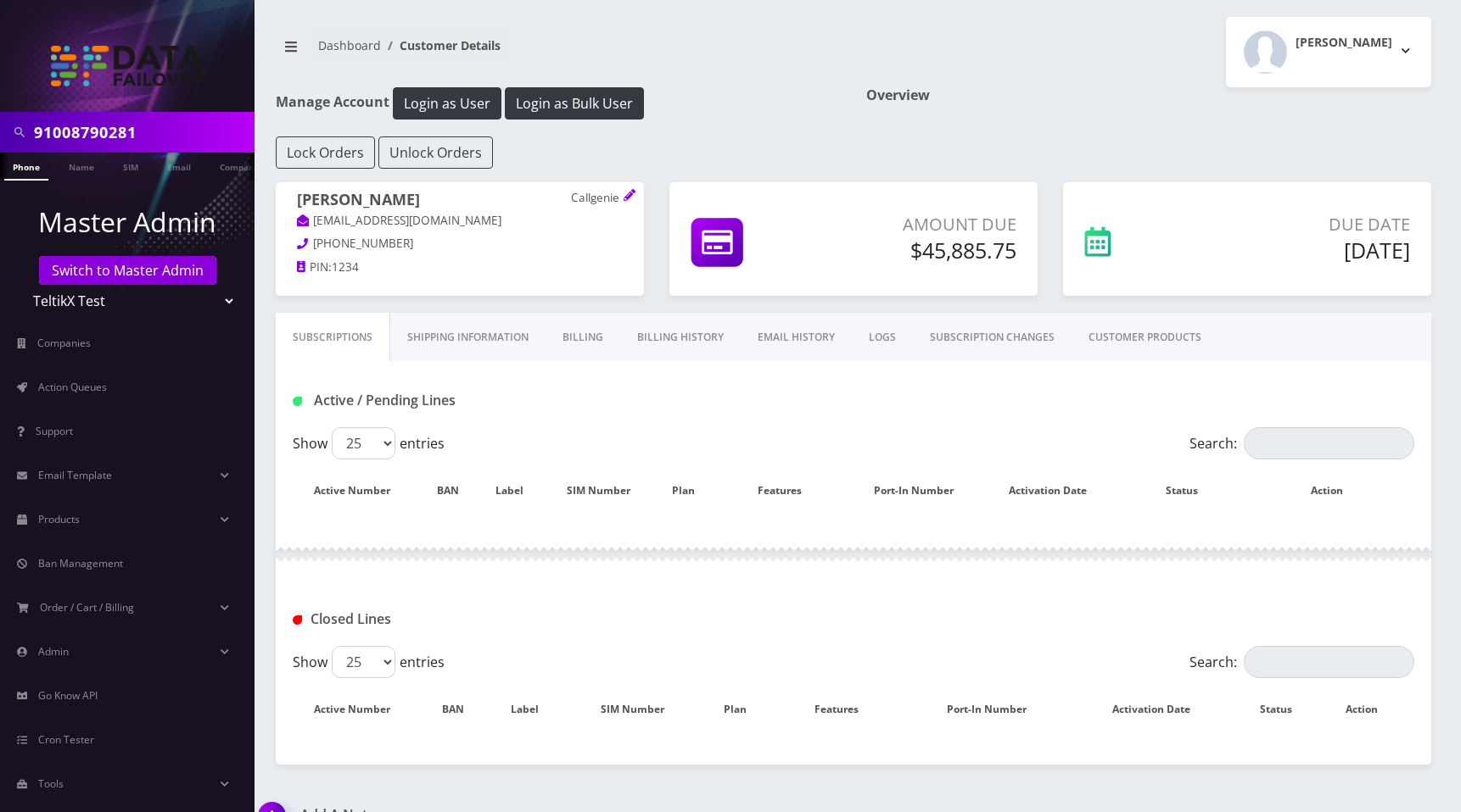  What do you see at coordinates (81, 166) in the screenshot?
I see `a: Name` at bounding box center [81, 166].